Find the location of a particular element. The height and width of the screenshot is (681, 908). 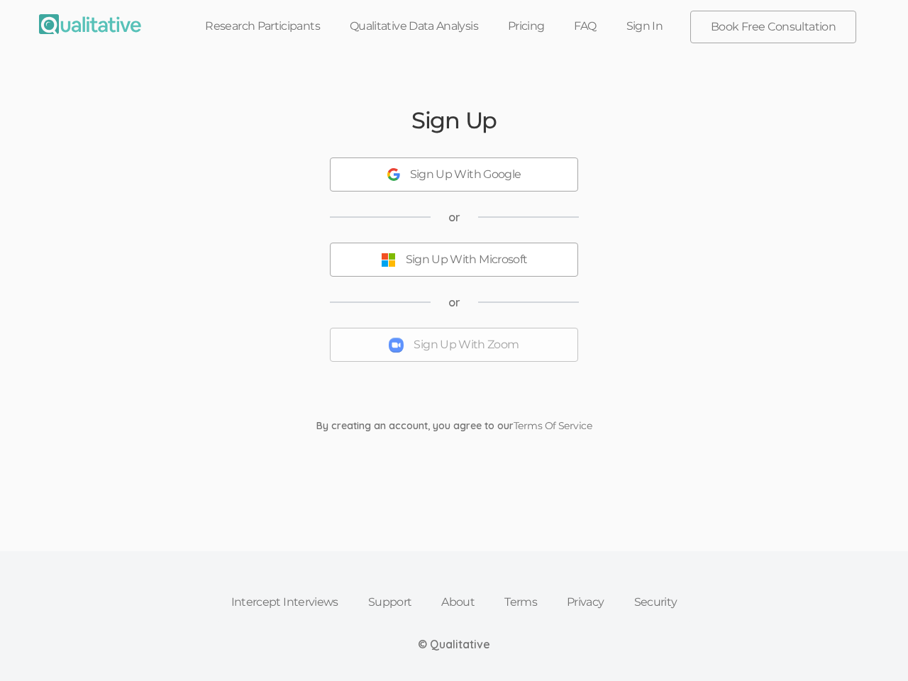

a: FAQ is located at coordinates (584, 26).